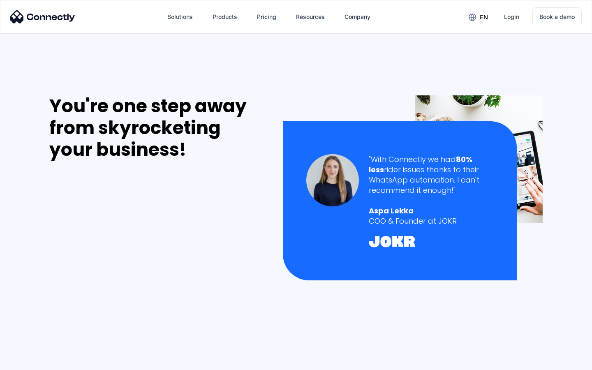 Image resolution: width=592 pixels, height=370 pixels. I want to click on ul: Language list, so click(33, 361).